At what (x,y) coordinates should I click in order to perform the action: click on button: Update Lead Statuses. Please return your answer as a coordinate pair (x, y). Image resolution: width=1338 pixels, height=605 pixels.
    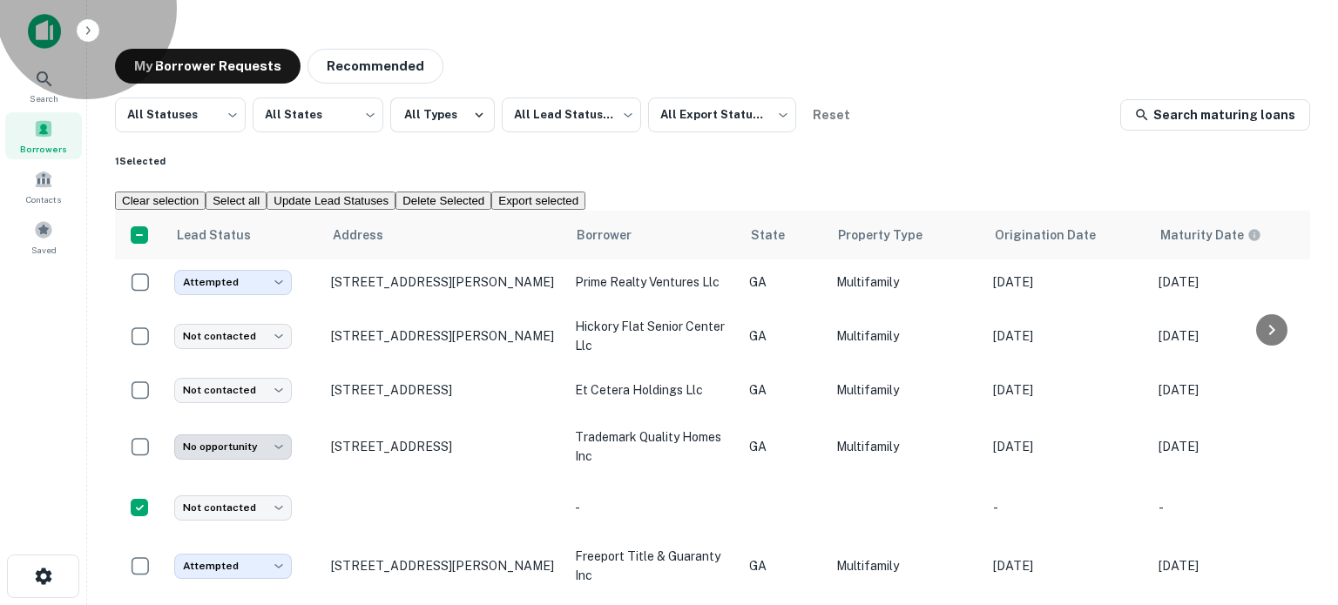
    Looking at the image, I should click on (331, 200).